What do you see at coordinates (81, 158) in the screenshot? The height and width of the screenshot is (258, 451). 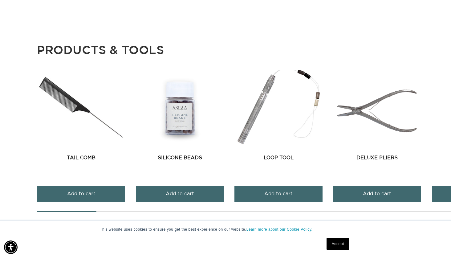 I see `a: Tail Comb` at bounding box center [81, 158].